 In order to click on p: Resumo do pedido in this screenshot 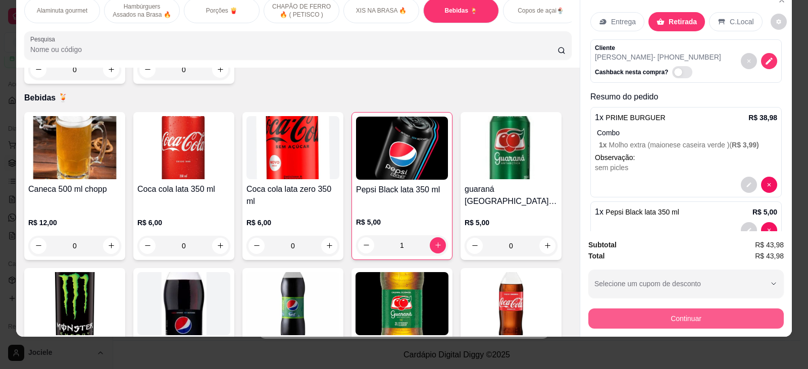, I will do `click(685, 97)`.